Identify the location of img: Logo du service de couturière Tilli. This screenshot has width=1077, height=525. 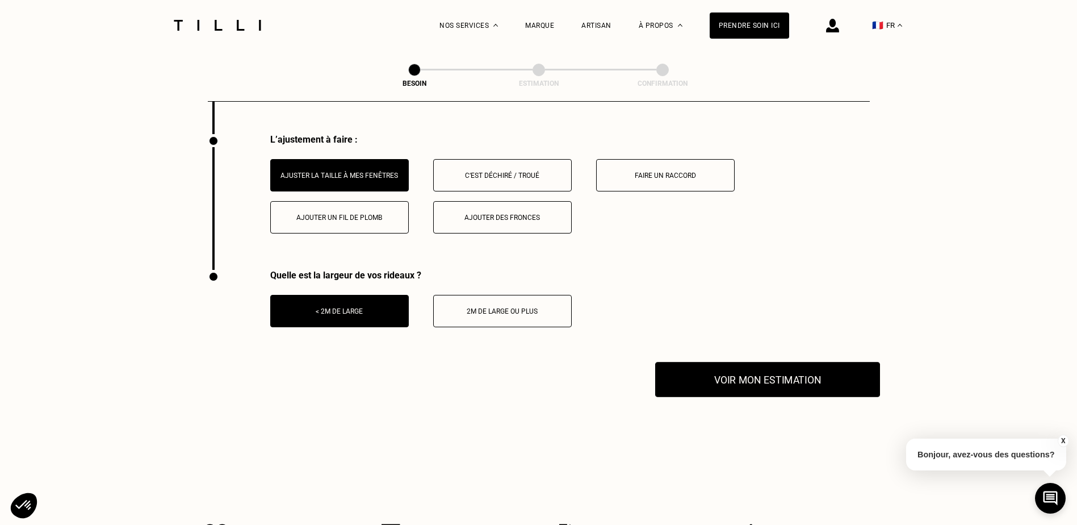
(217, 25).